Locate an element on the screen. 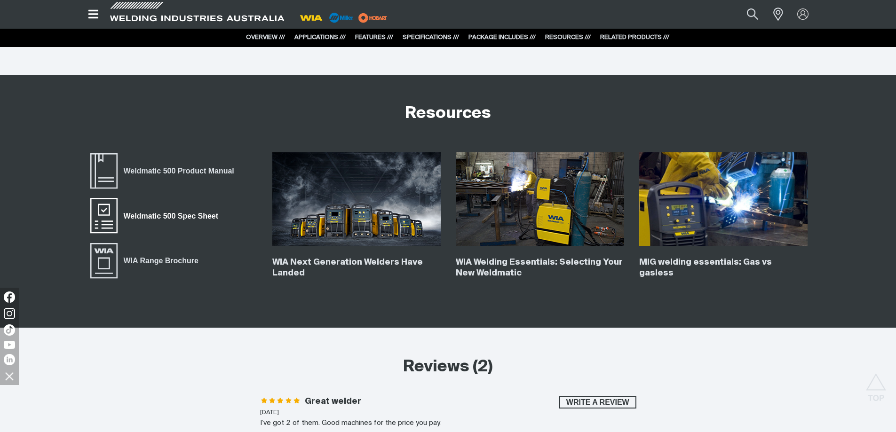 The image size is (896, 432). img: miller is located at coordinates (373, 18).